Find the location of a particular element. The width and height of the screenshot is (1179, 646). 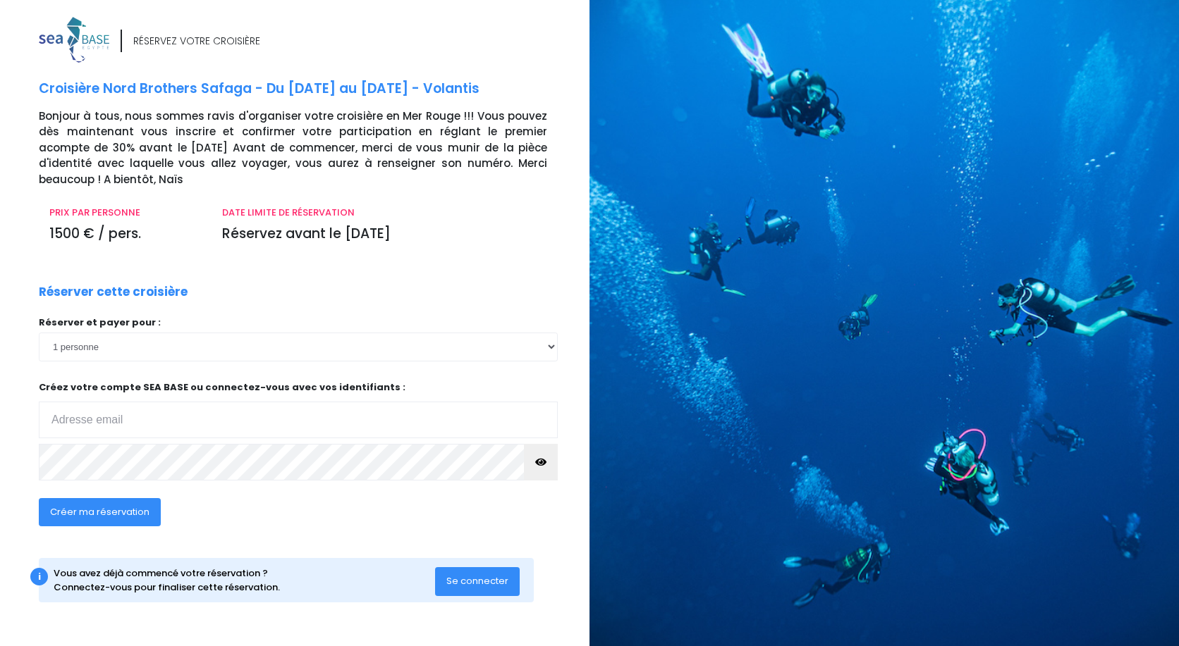

p: 1500 € / pers. is located at coordinates (125, 234).